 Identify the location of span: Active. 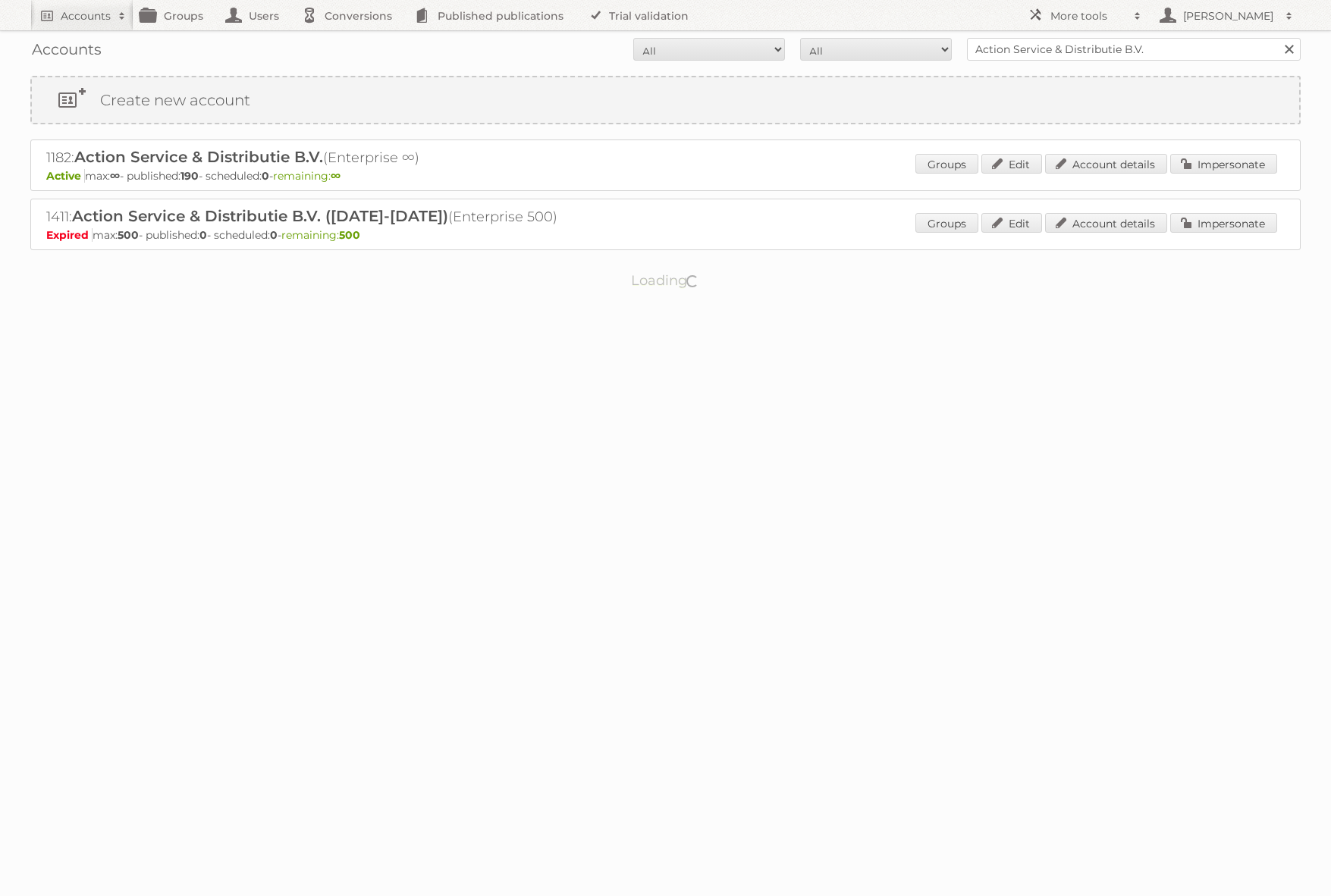
(65, 176).